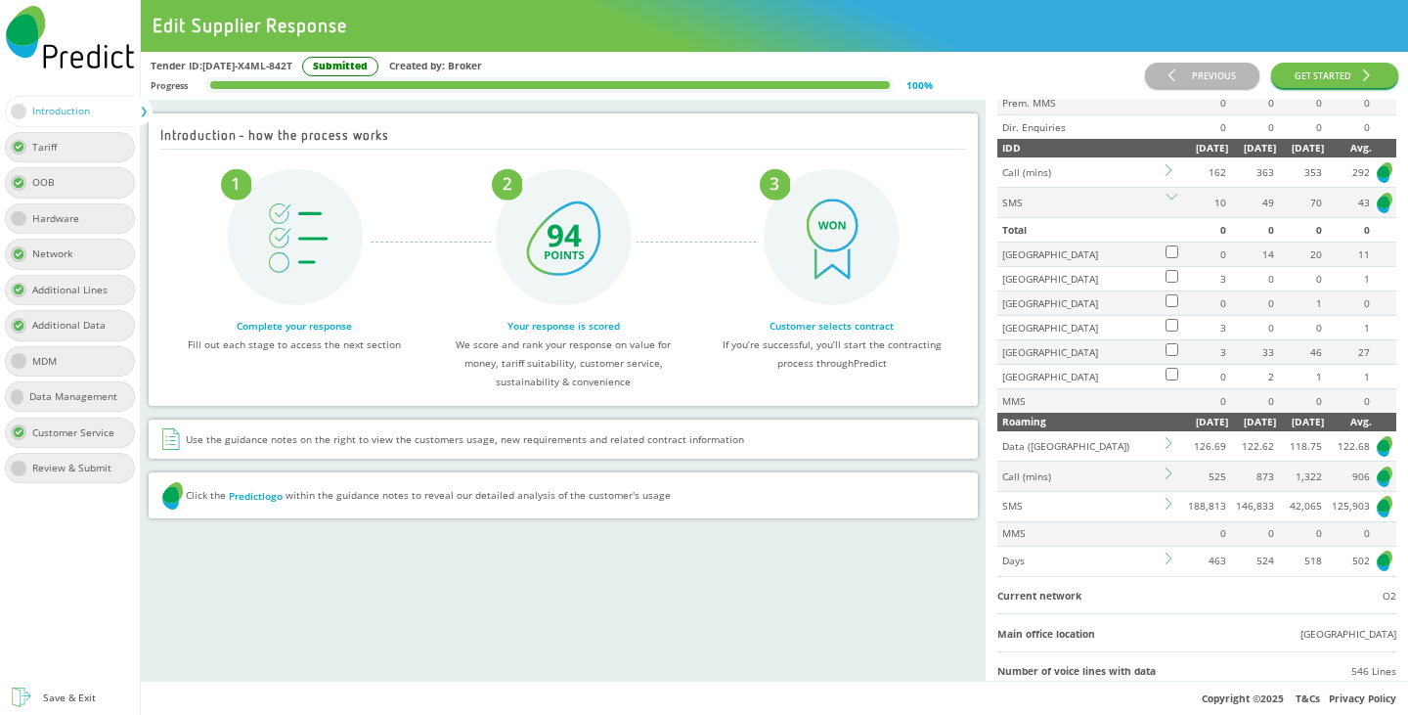  Describe the element at coordinates (1300, 352) in the screenshot. I see `td: 46` at that location.